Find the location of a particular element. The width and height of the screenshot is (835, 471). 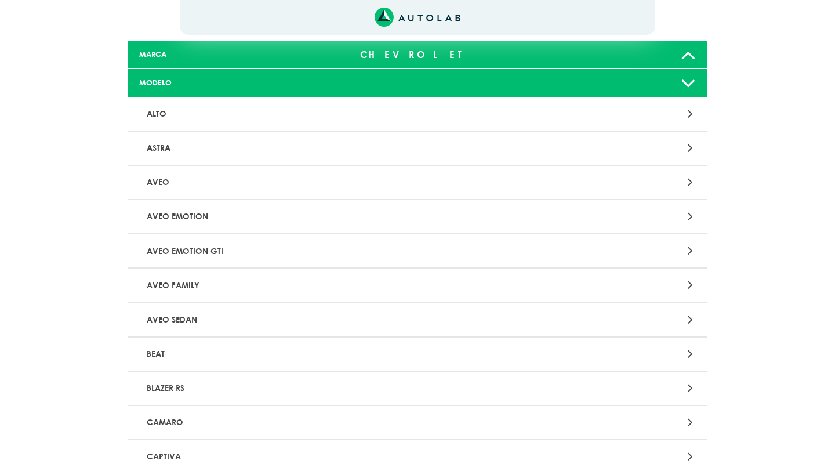

p: AVEO is located at coordinates (322, 182).